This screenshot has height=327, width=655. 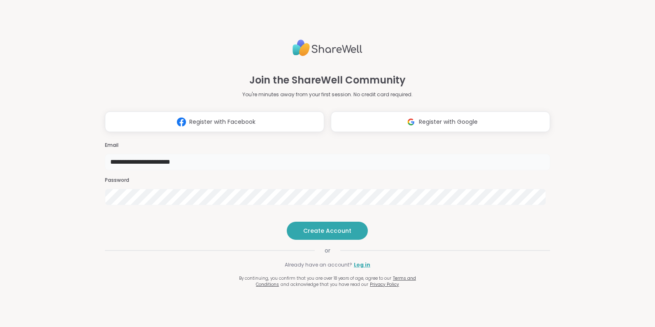 What do you see at coordinates (362, 265) in the screenshot?
I see `a: Log in` at bounding box center [362, 265].